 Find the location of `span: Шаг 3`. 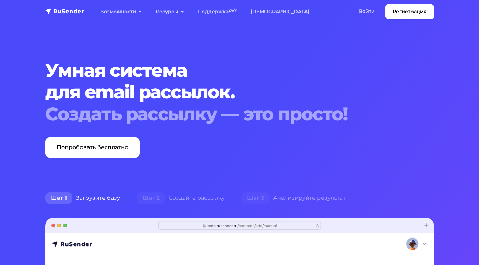

span: Шаг 3 is located at coordinates (255, 198).